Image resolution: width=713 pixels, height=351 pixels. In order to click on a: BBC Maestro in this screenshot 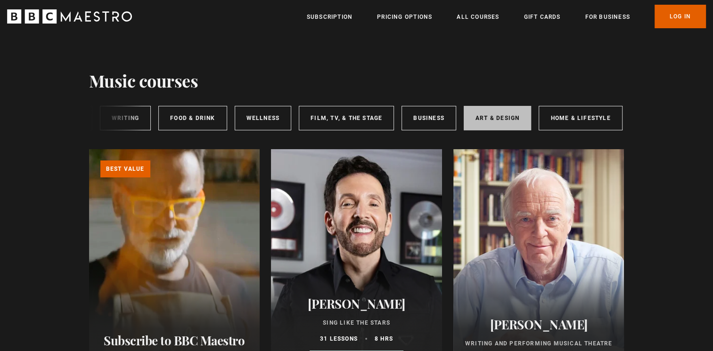, I will do `click(69, 16)`.